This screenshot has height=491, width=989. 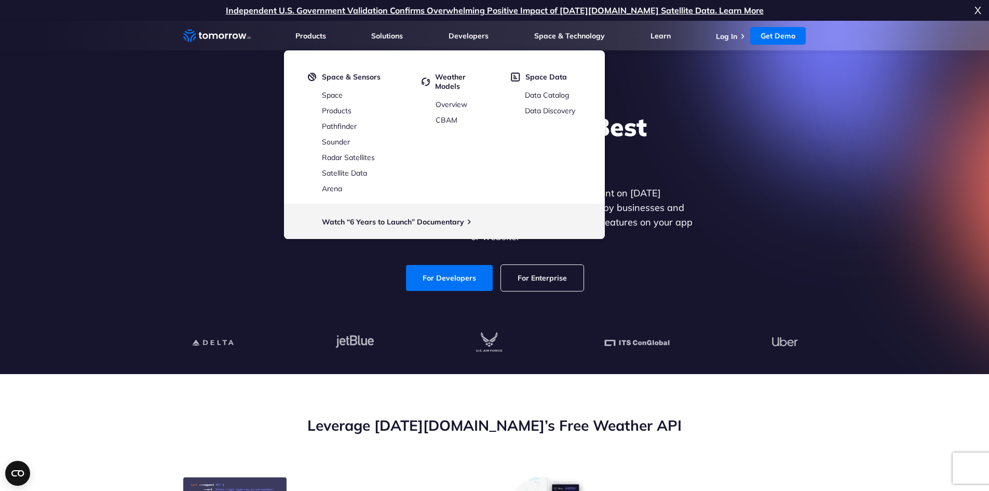 I want to click on a: Sounder, so click(x=336, y=142).